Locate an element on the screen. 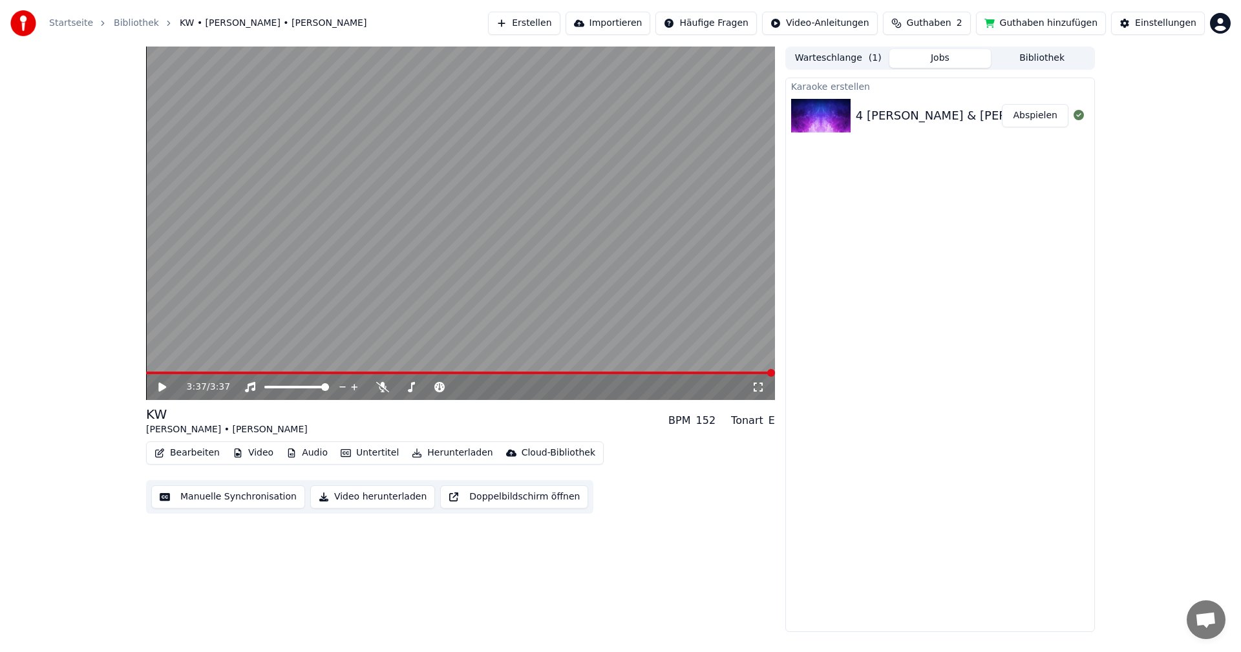  a: Startseite is located at coordinates (71, 23).